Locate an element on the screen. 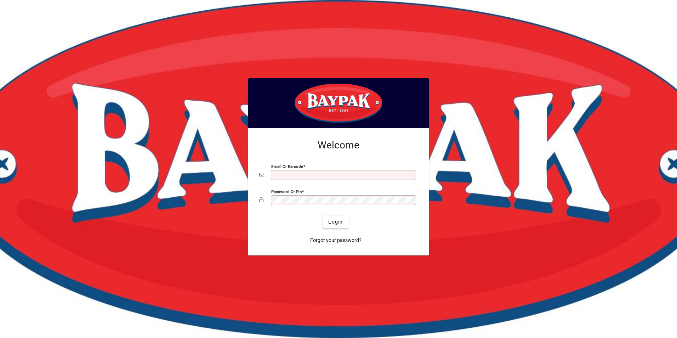 The image size is (677, 338). a: Forgot your password? is located at coordinates (336, 240).